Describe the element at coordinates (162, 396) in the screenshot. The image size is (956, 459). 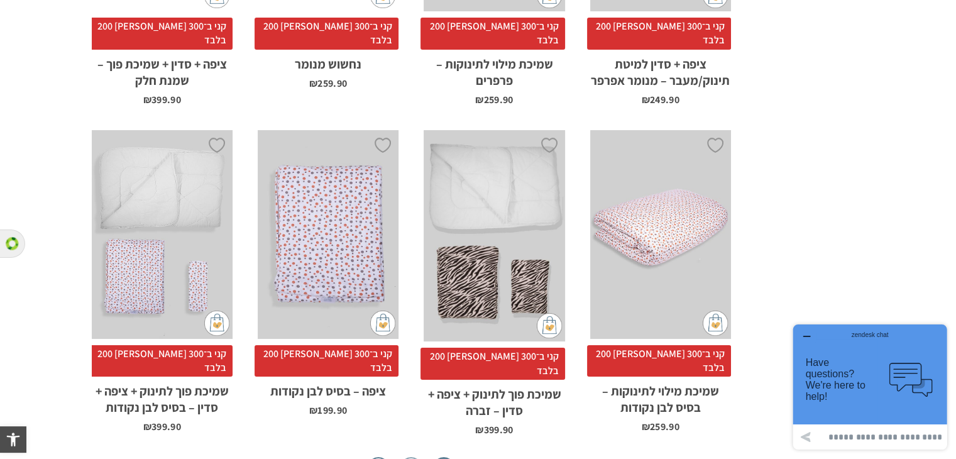
I see `h2: שמיכת פוך לתינוק + ציפה + סדין – בסיס לבן נקודות` at that location.